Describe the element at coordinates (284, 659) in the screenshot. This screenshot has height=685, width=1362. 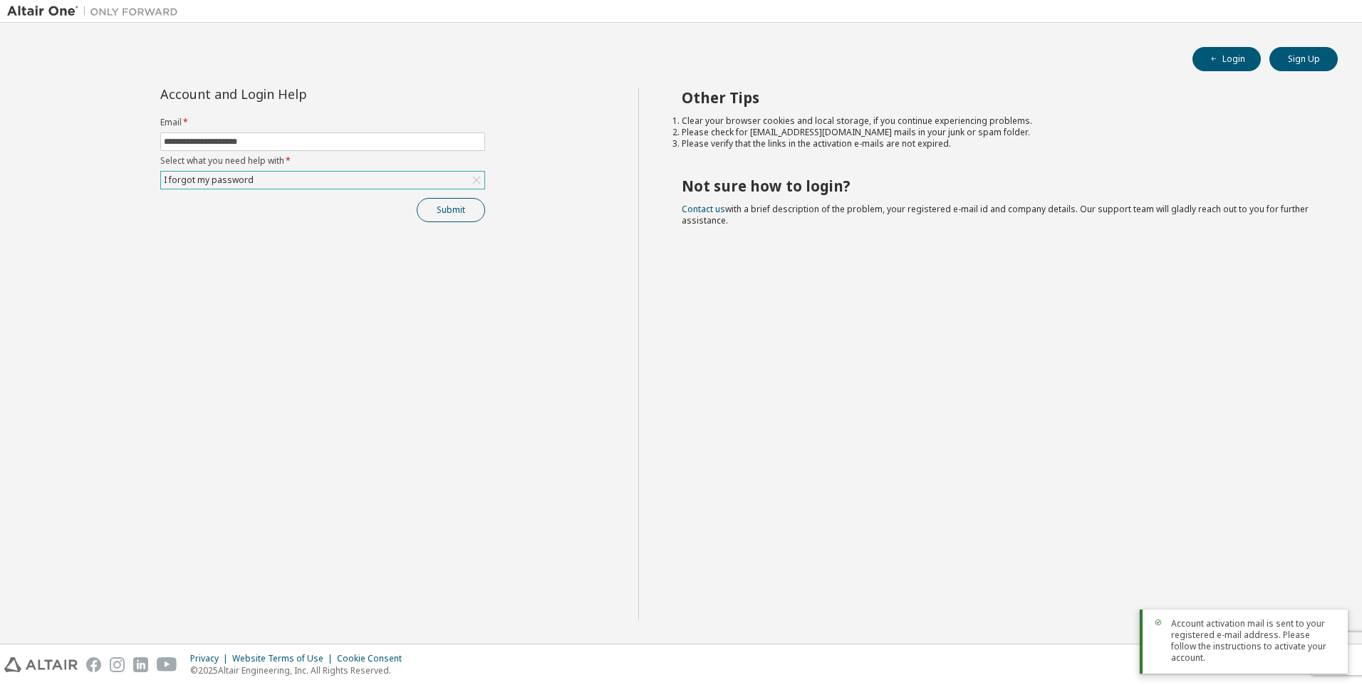
I see `div: Website Terms of Use` at that location.